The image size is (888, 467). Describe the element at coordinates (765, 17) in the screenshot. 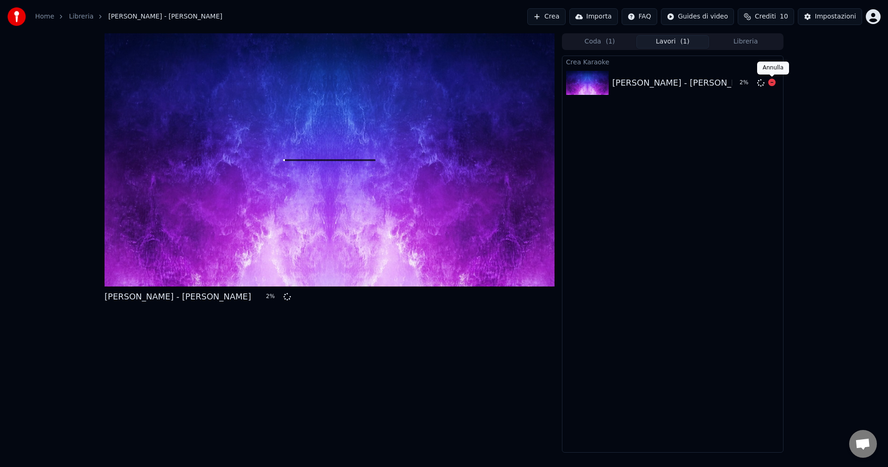

I see `span: Crediti` at that location.